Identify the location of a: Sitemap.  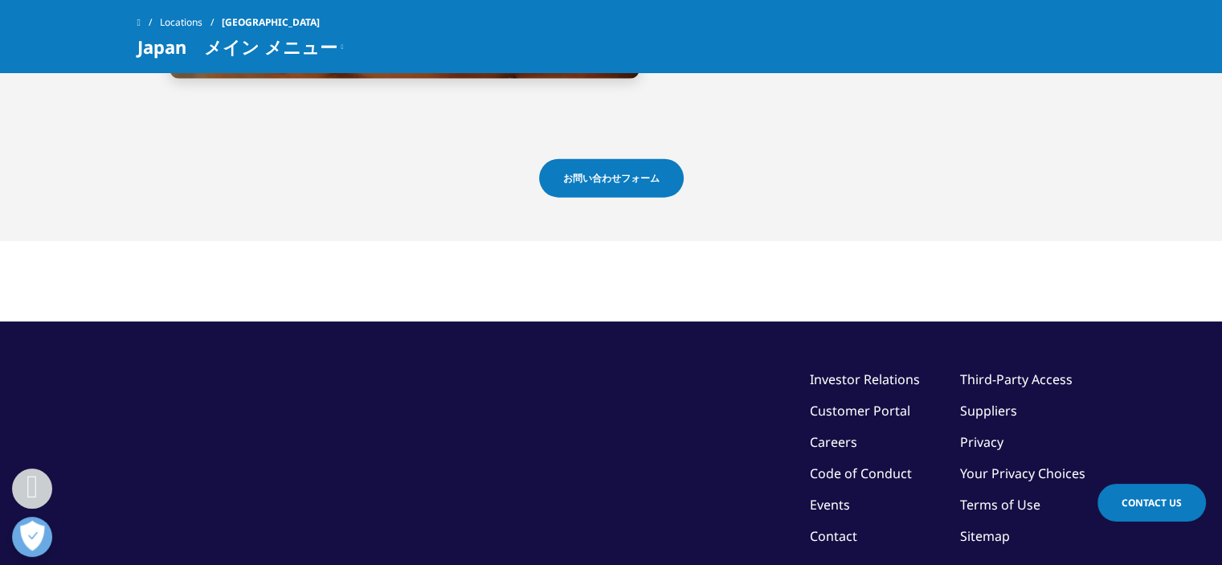
(985, 536).